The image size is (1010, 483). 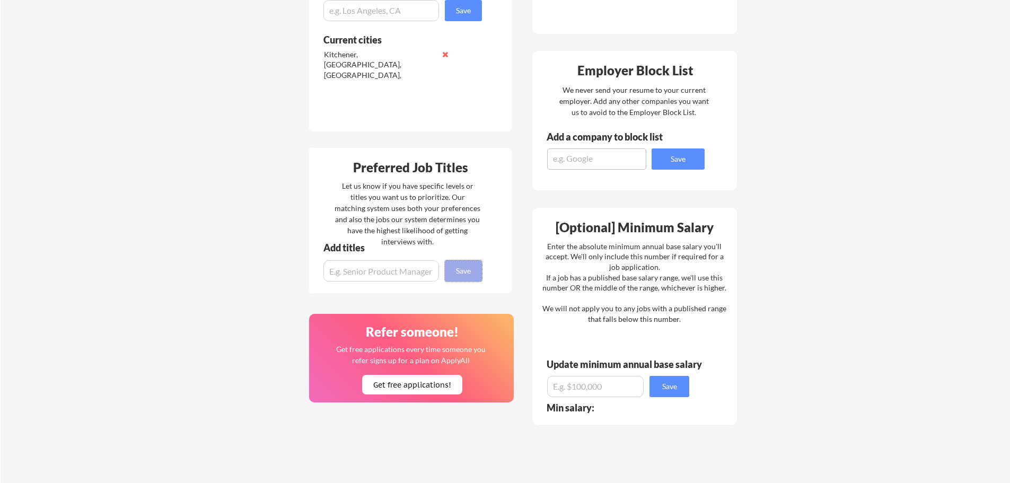 What do you see at coordinates (410, 355) in the screenshot?
I see `div: Get free applications every time someone you refer signs up for a plan on ApplyAll` at bounding box center [410, 355].